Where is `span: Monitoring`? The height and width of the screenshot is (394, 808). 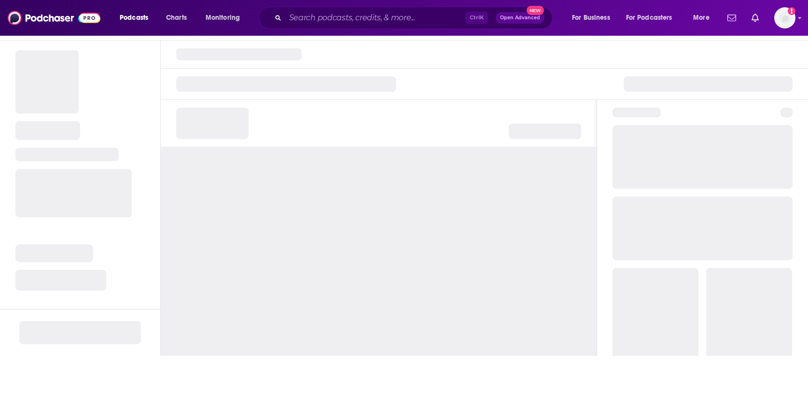 span: Monitoring is located at coordinates (223, 18).